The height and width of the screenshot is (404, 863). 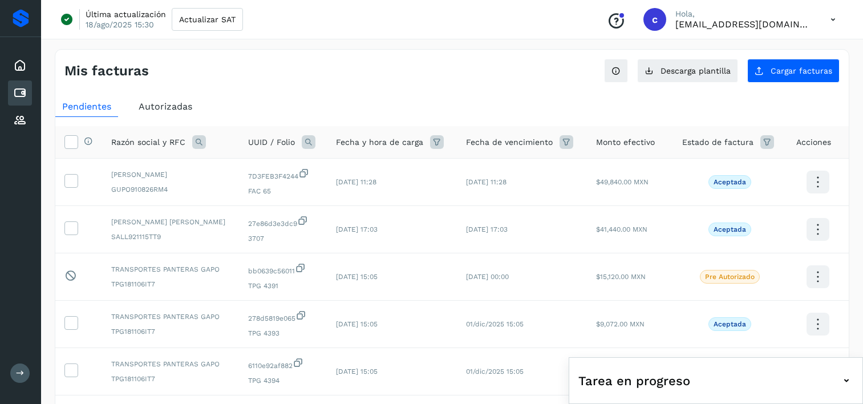 I want to click on a: Descarga plantilla, so click(x=687, y=71).